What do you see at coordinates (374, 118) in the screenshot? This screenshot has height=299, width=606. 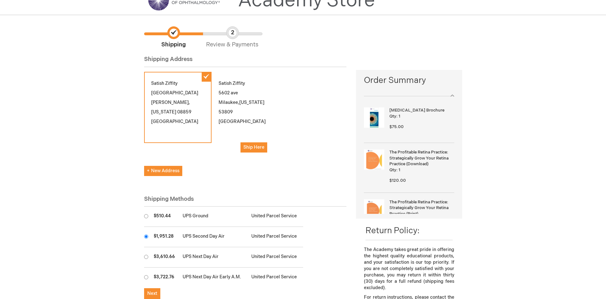 I see `img: Amblyopia Brochure` at bounding box center [374, 118].